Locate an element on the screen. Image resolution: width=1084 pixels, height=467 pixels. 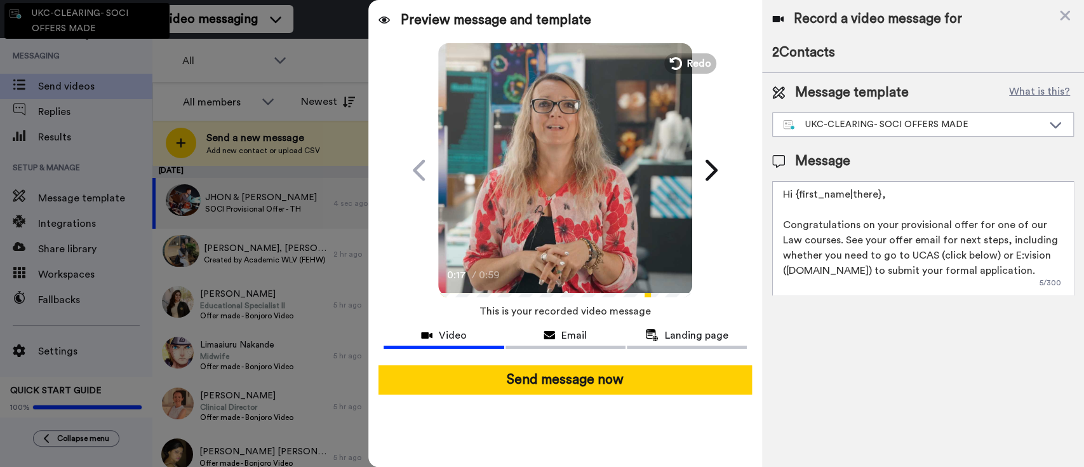
span: This is your recorded video message is located at coordinates (565, 311).